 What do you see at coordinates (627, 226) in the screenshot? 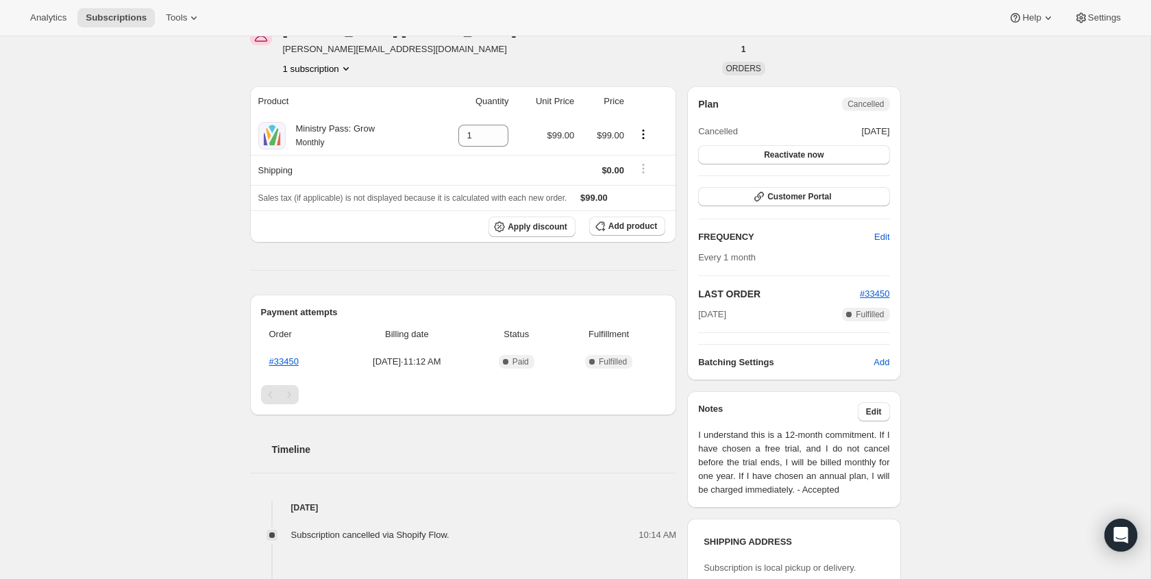
I see `button: Add product` at bounding box center [627, 226].